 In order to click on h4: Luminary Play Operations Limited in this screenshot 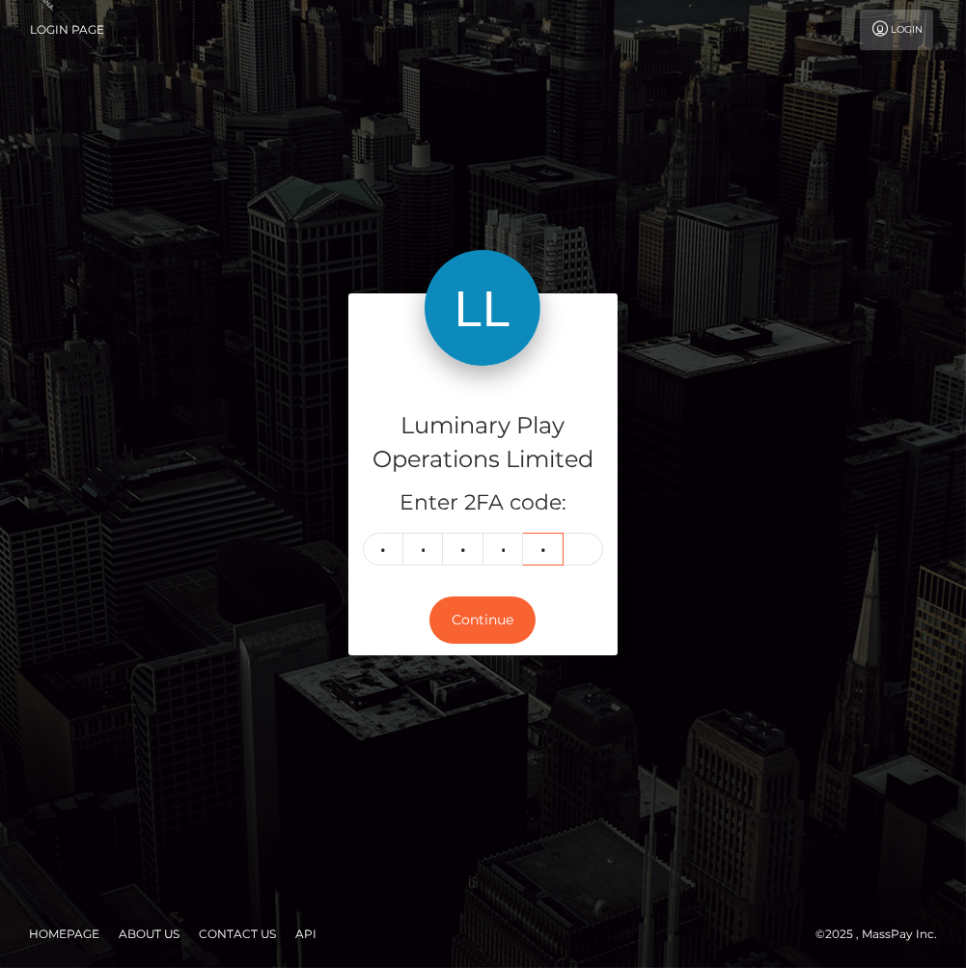, I will do `click(484, 443)`.